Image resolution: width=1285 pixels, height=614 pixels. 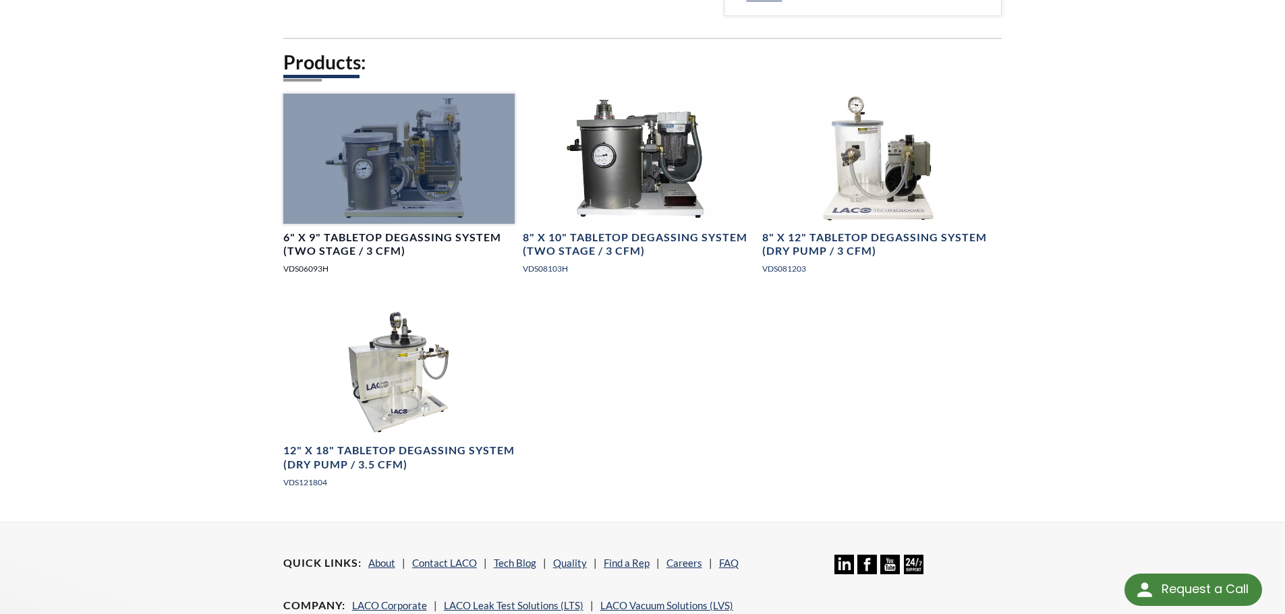 What do you see at coordinates (570, 563) in the screenshot?
I see `a: Quality` at bounding box center [570, 563].